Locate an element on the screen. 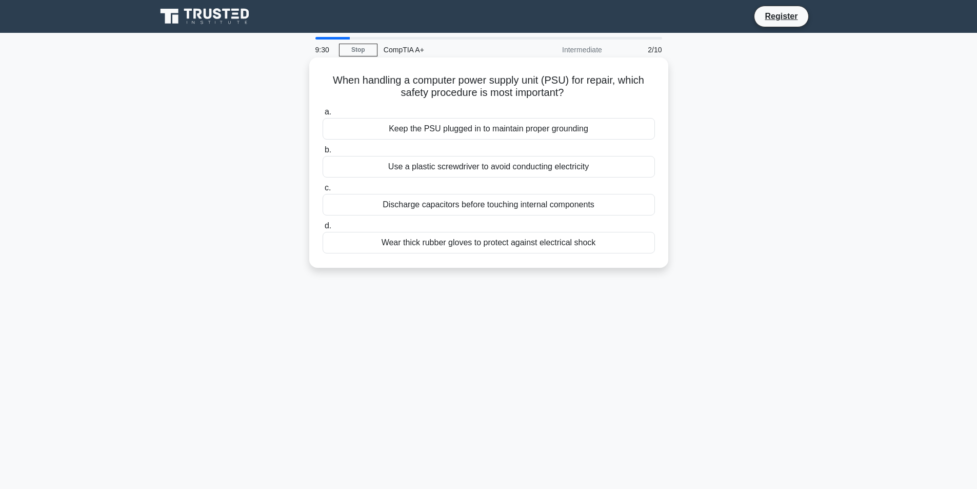 This screenshot has width=977, height=489. div: Use a plastic screwdriver to avoid conducting electricity is located at coordinates (489, 167).